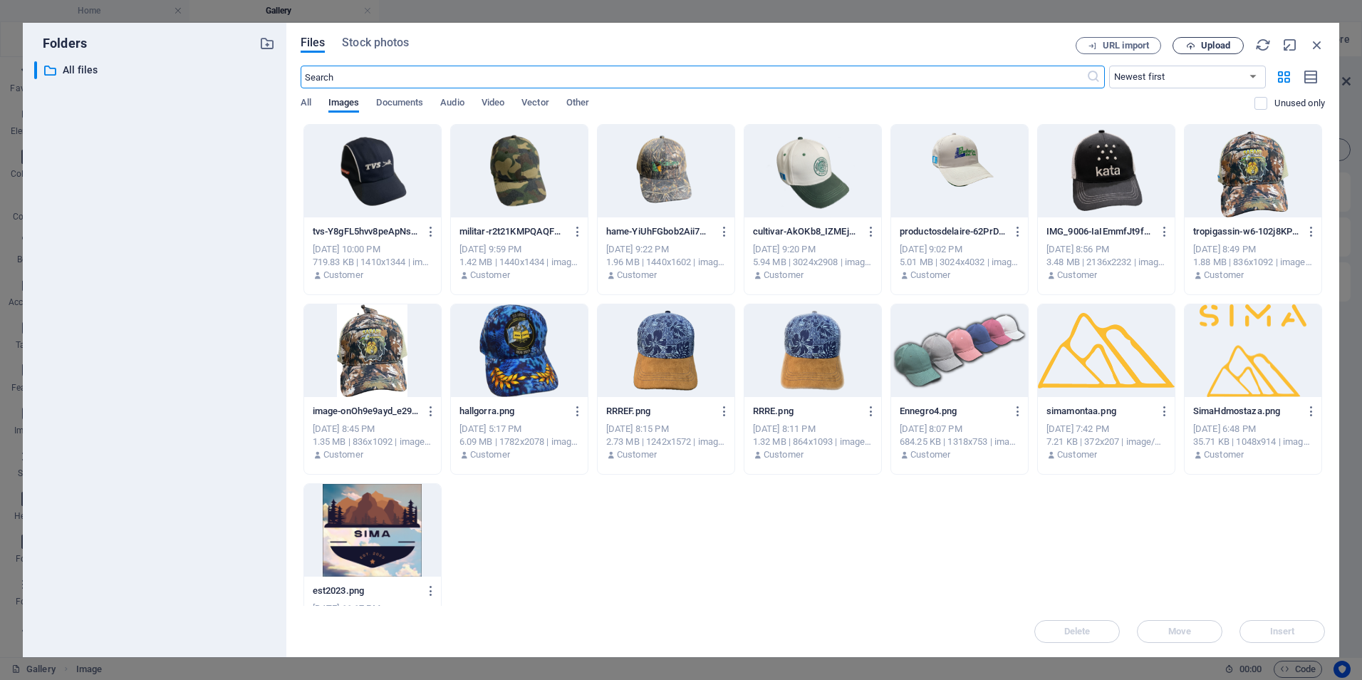  What do you see at coordinates (1253, 262) in the screenshot?
I see `div: 1.88 MB | 836x1092 | image/png` at bounding box center [1253, 262].